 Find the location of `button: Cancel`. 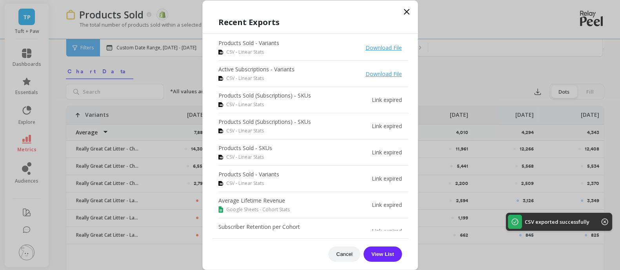

button: Cancel is located at coordinates (344, 254).